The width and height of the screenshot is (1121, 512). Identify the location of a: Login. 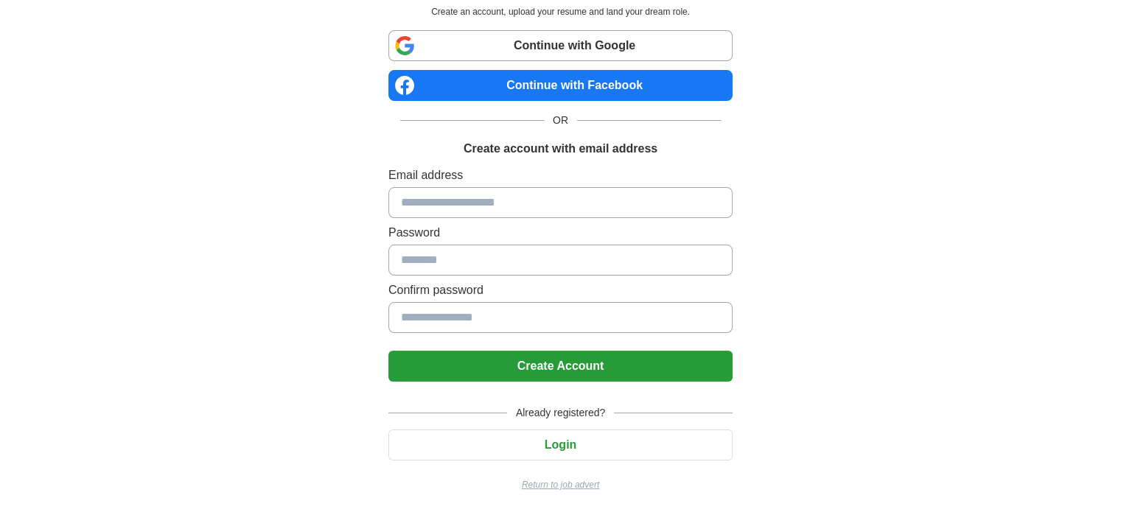
(560, 445).